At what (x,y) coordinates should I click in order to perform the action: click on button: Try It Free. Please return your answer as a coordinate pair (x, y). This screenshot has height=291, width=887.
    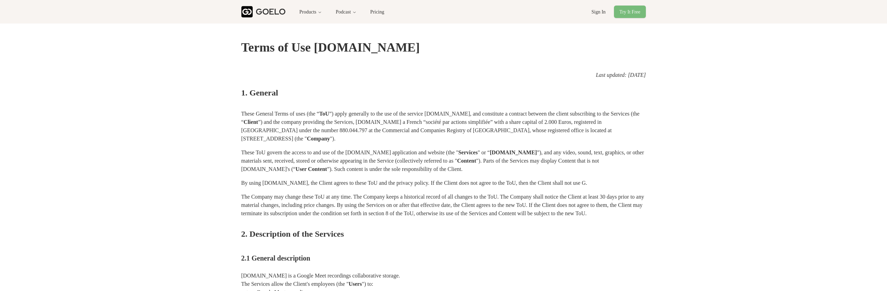
    Looking at the image, I should click on (628, 12).